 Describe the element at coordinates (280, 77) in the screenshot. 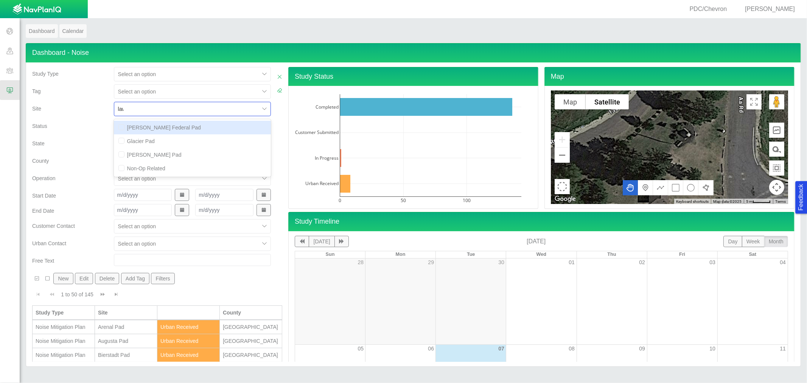

I see `a: Close Filters` at that location.